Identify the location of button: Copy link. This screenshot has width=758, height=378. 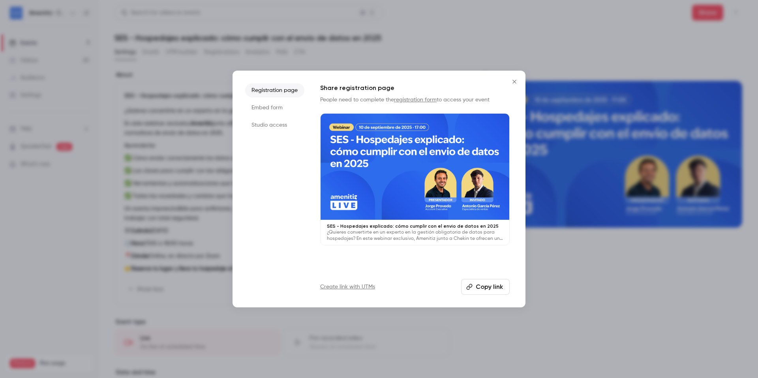
(485, 287).